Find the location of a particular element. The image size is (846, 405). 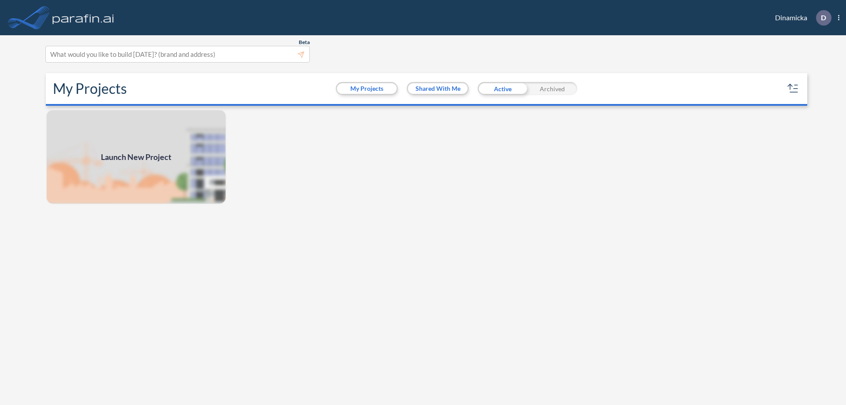

span: Launch New Project is located at coordinates (136, 157).